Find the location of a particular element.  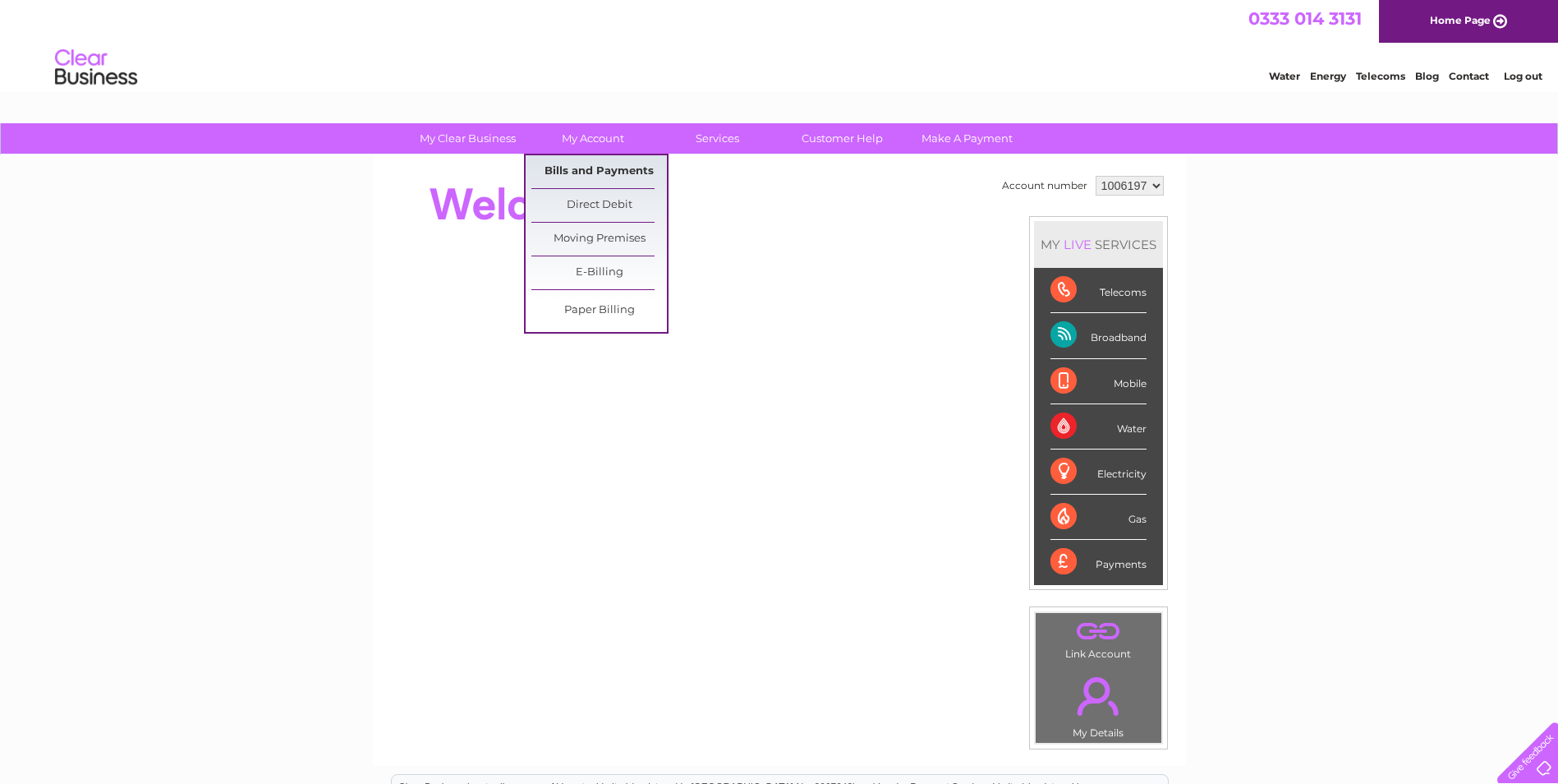

span: 0333 014 3131 is located at coordinates (1305, 18).